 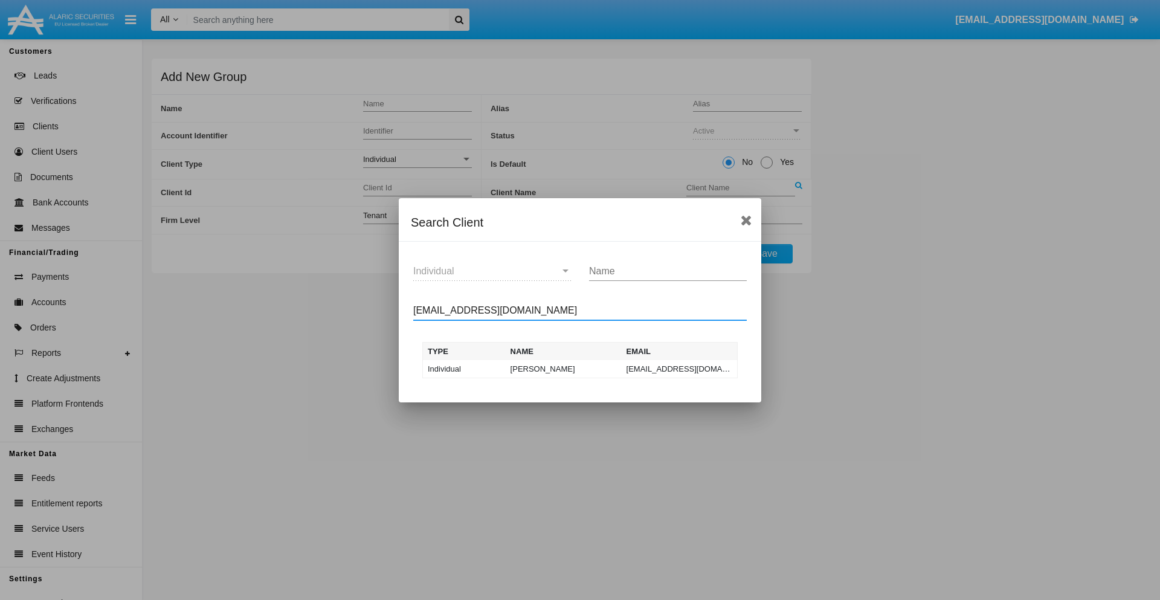 What do you see at coordinates (680, 351) in the screenshot?
I see `th: Email` at bounding box center [680, 351].